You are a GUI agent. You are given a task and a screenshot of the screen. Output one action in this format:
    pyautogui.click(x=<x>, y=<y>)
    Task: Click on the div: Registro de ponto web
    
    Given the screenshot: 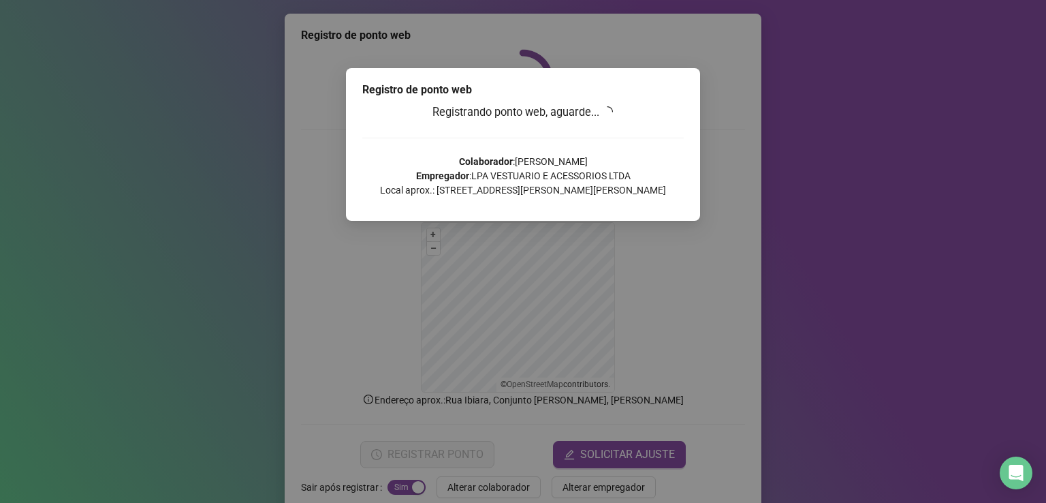 What is the action you would take?
    pyautogui.click(x=523, y=90)
    